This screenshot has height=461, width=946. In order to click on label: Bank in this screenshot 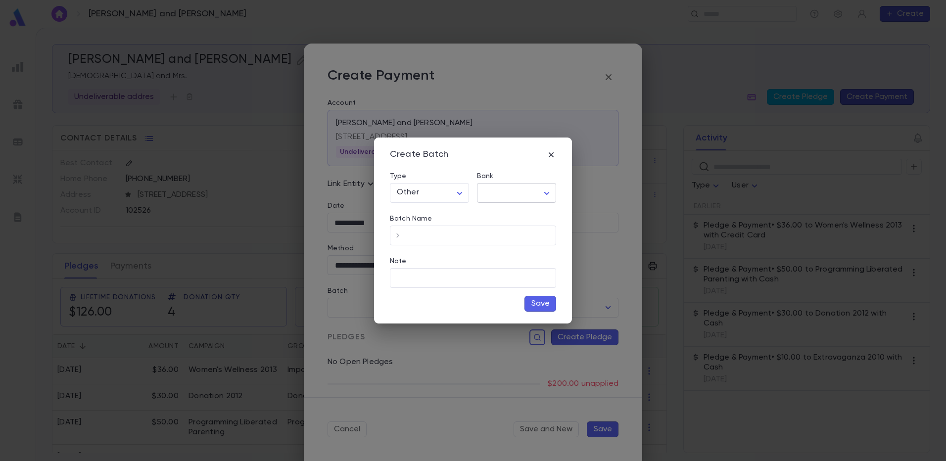, I will do `click(485, 176)`.